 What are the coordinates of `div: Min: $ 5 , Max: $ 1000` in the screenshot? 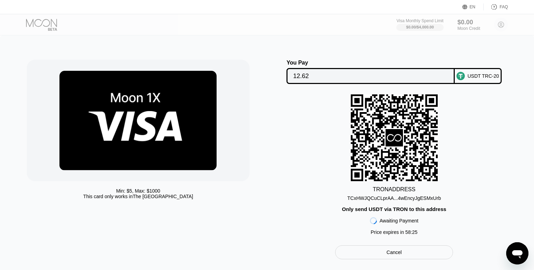 It's located at (138, 191).